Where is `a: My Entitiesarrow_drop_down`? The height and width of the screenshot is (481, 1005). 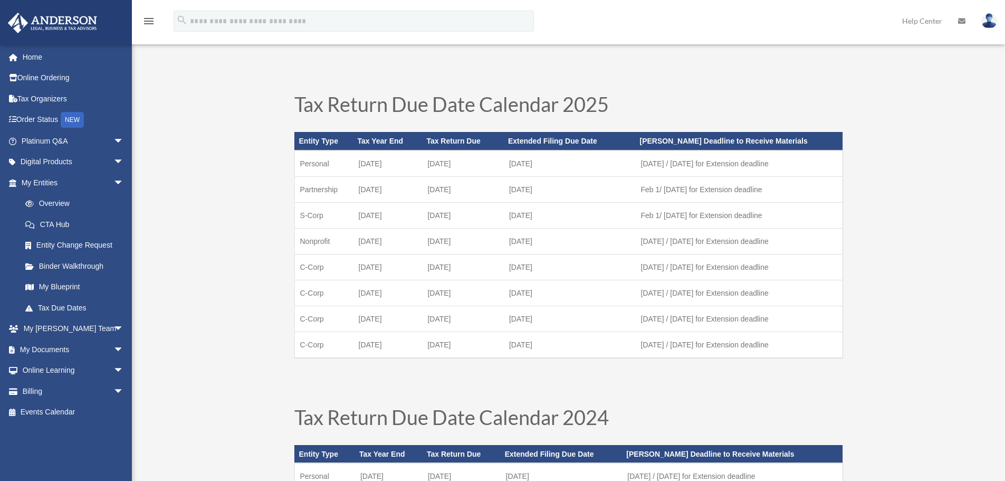
a: My Entitiesarrow_drop_down is located at coordinates (73, 183).